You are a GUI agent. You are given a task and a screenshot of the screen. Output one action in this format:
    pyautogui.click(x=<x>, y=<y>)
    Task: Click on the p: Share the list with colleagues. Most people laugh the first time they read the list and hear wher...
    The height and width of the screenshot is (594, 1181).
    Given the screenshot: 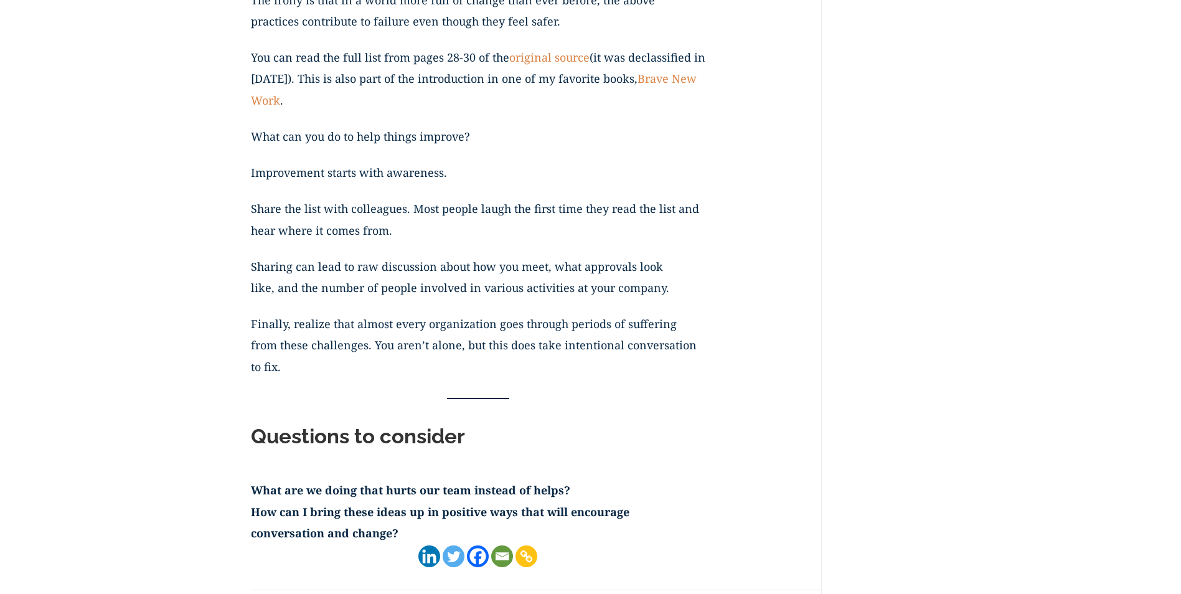 What is the action you would take?
    pyautogui.click(x=478, y=227)
    